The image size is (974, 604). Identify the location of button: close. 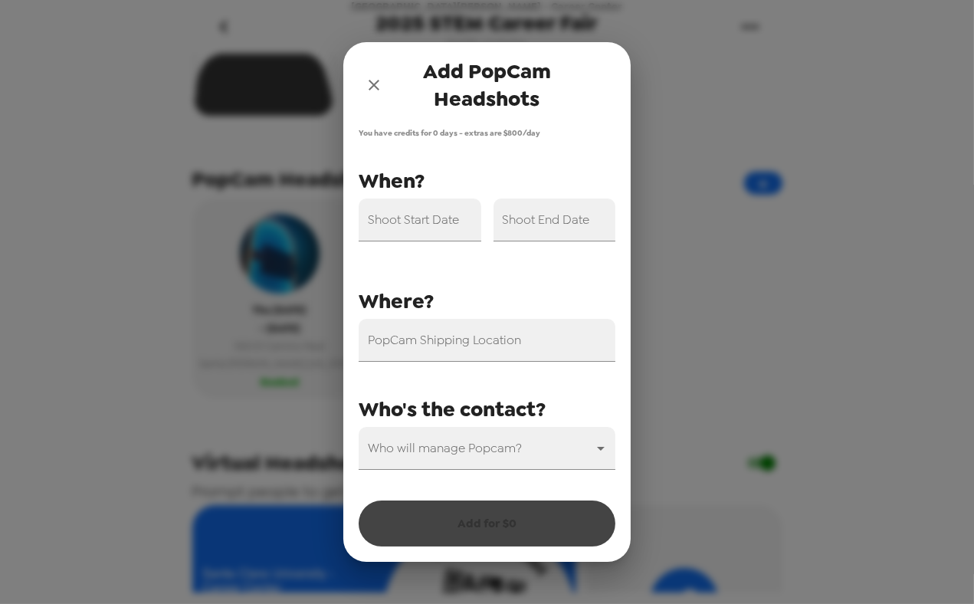
(374, 85).